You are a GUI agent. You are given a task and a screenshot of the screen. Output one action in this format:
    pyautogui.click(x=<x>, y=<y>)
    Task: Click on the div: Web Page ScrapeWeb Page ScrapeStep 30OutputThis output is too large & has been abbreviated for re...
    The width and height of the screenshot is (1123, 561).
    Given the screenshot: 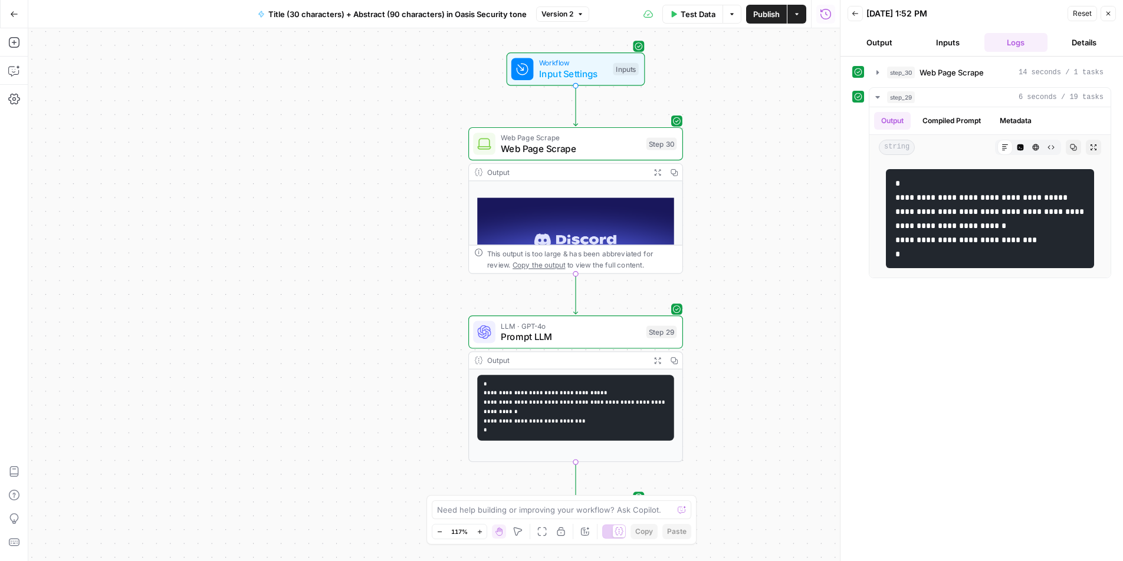 What is the action you would take?
    pyautogui.click(x=576, y=200)
    